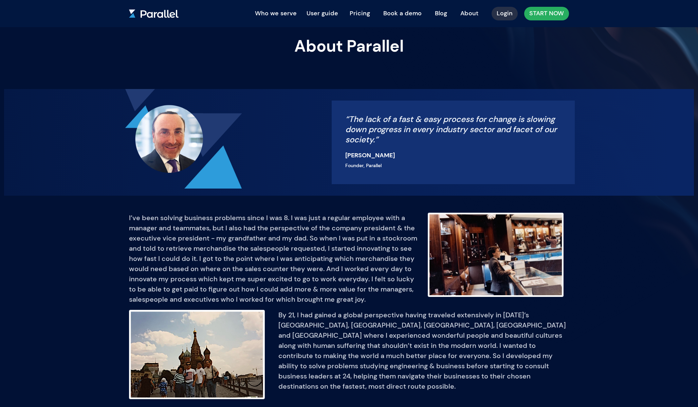 The width and height of the screenshot is (698, 407). What do you see at coordinates (496, 255) in the screenshot?
I see `img: doug-bell-junior-working.jpeg` at bounding box center [496, 255].